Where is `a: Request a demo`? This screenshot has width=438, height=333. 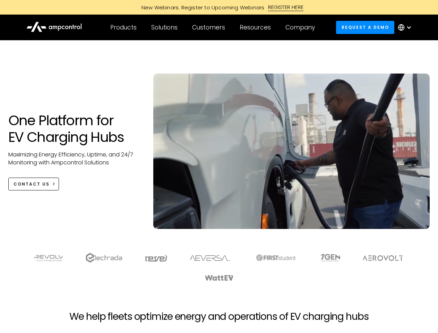
a: Request a demo is located at coordinates (365, 27).